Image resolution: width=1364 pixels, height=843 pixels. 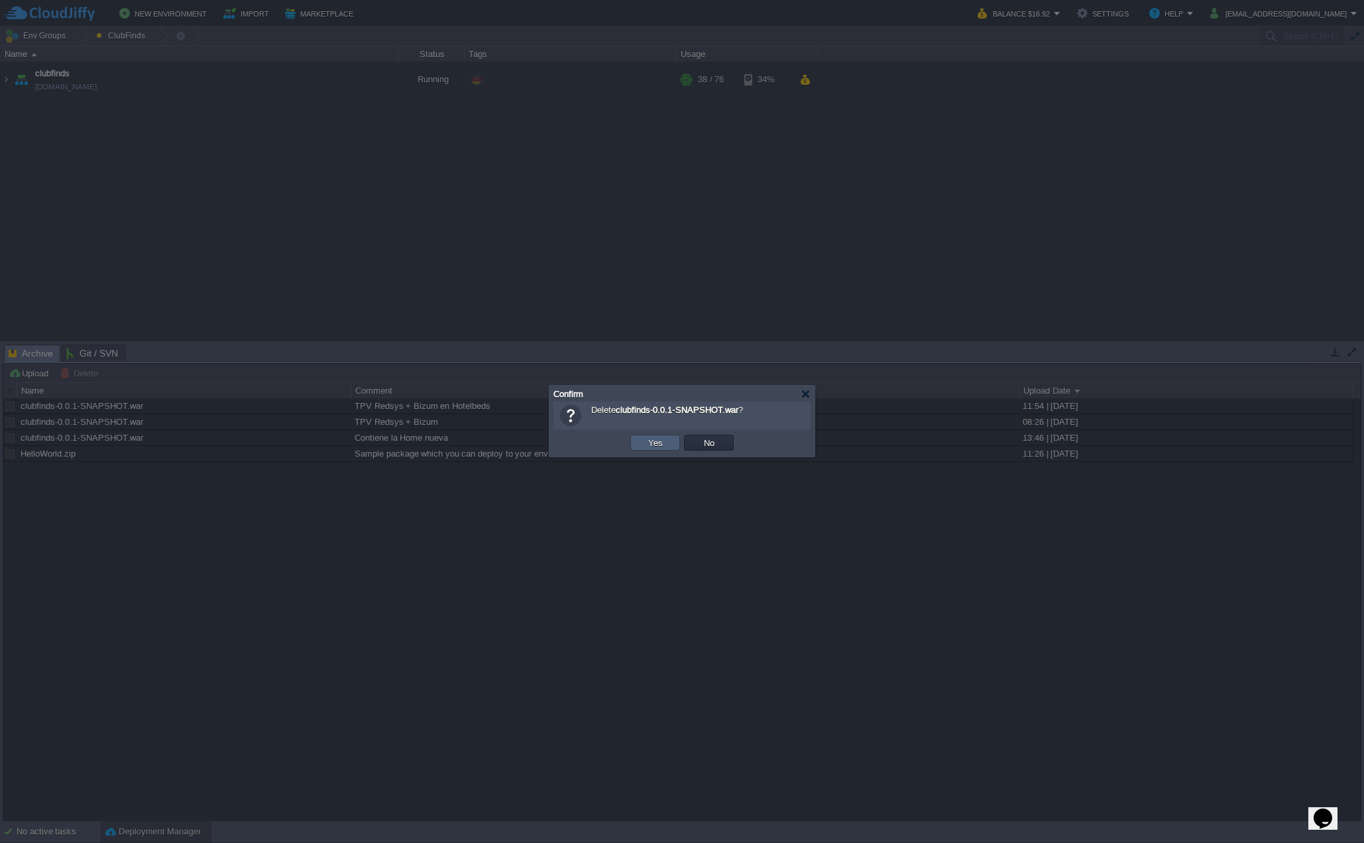 What do you see at coordinates (568, 394) in the screenshot?
I see `span: Confirm` at bounding box center [568, 394].